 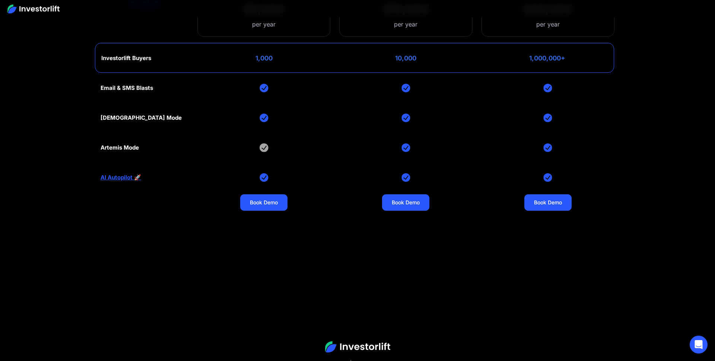 What do you see at coordinates (406, 58) in the screenshot?
I see `div: 10,000` at bounding box center [406, 58].